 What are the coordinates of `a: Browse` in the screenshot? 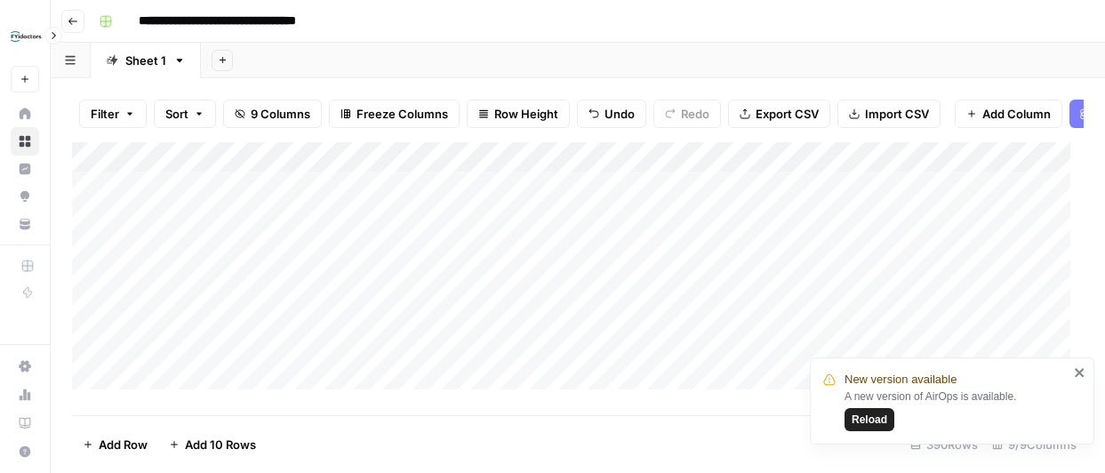 It's located at (25, 141).